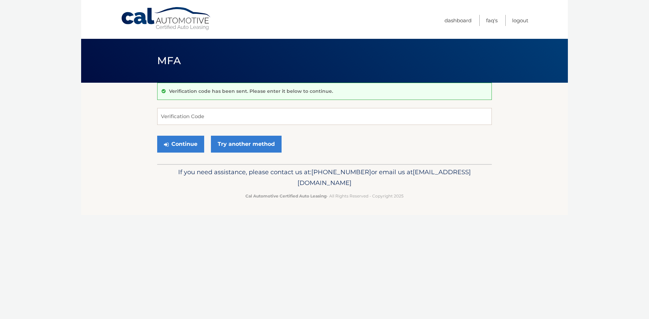  Describe the element at coordinates (324, 196) in the screenshot. I see `p: - All Rights Reserved - Copyright 2025` at that location.